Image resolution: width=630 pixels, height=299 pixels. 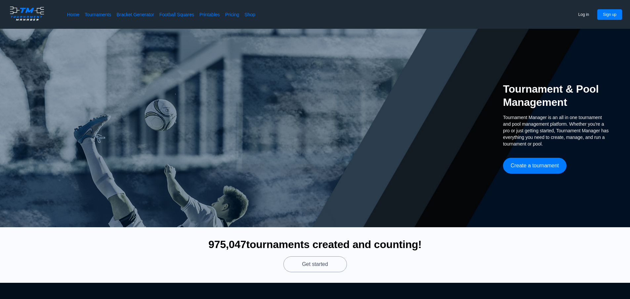 I want to click on a: Home, so click(x=73, y=15).